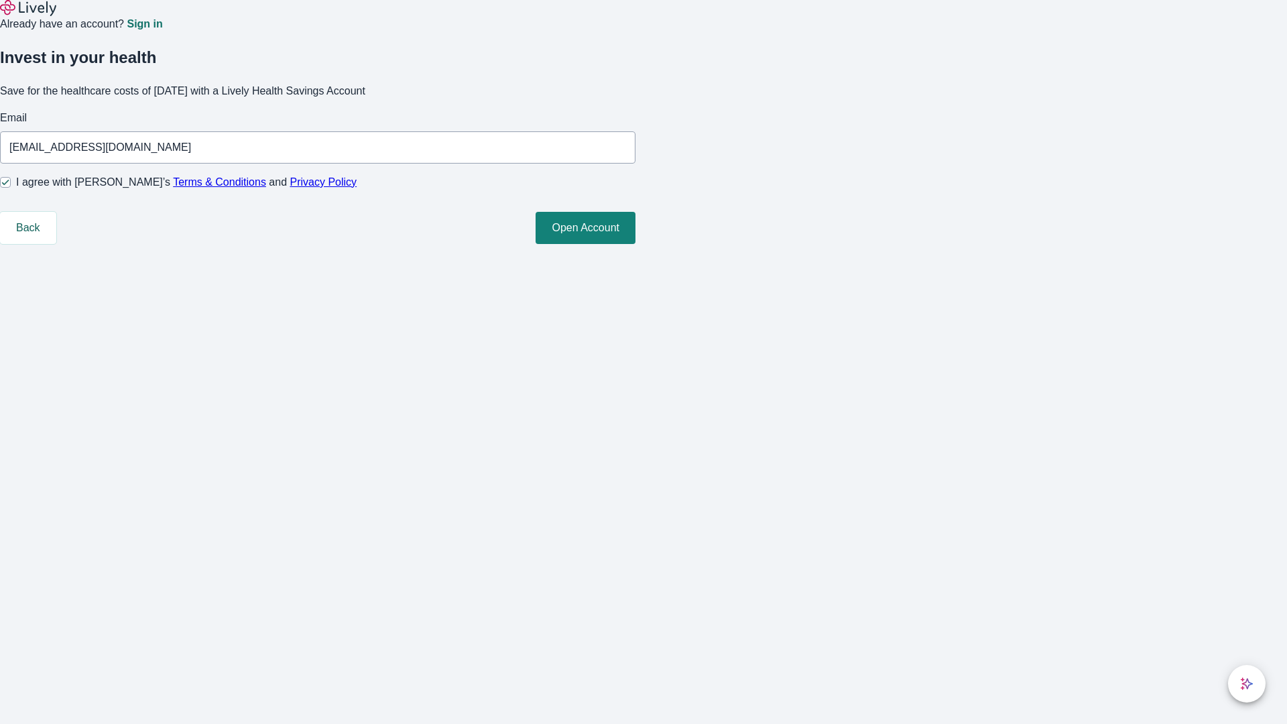  I want to click on button: chat, so click(1247, 684).